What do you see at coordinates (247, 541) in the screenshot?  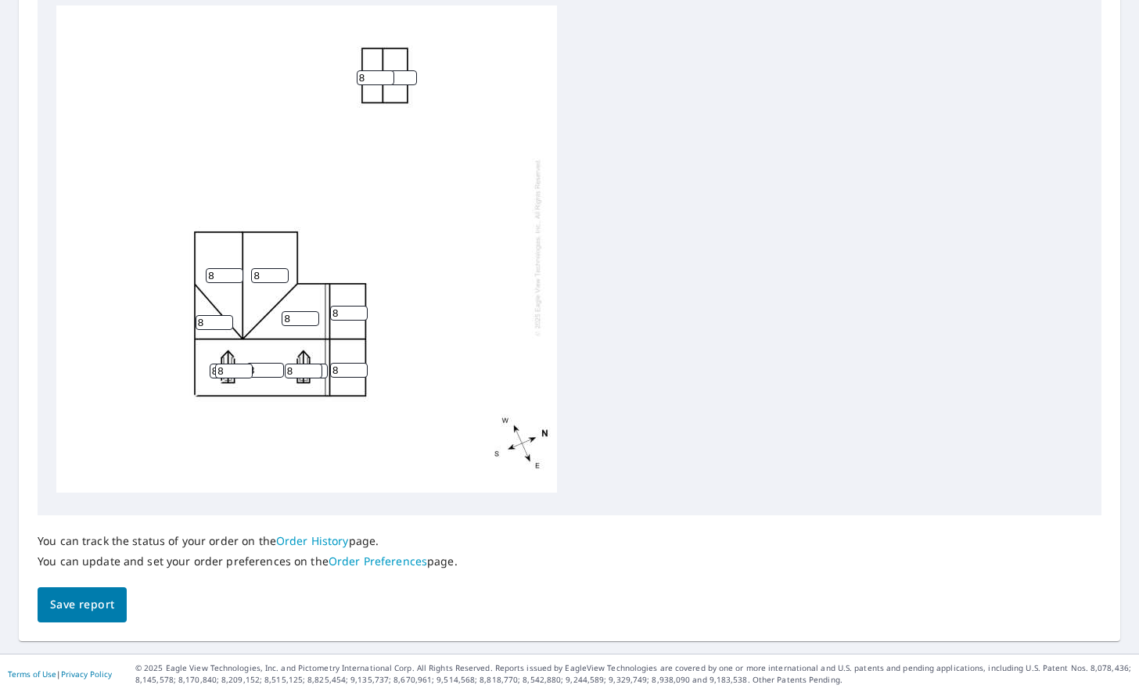 I see `p: You can track the status of your order on the page.` at bounding box center [247, 541].